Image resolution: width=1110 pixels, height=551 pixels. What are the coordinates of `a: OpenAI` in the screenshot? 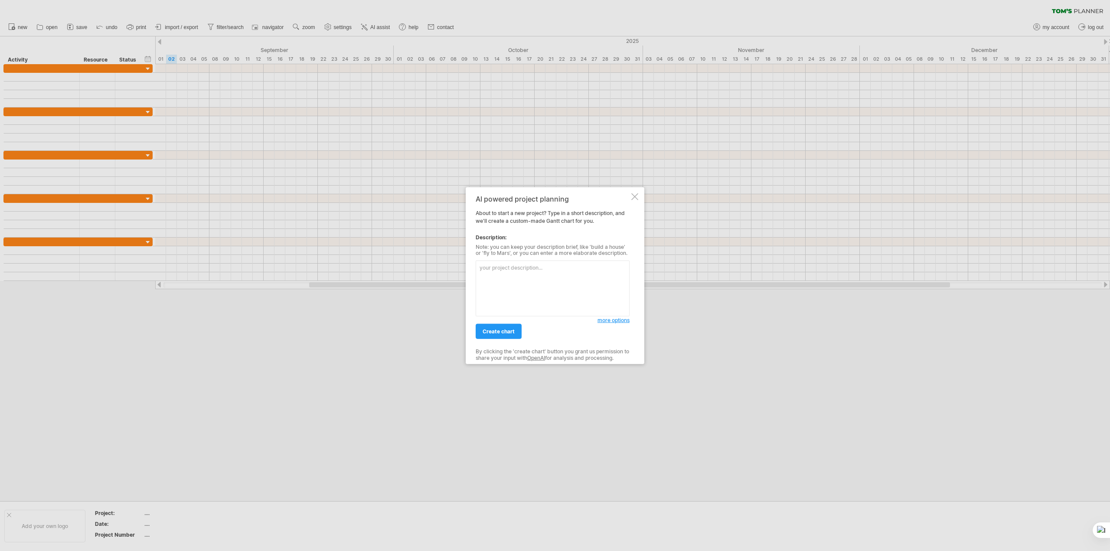 It's located at (536, 357).